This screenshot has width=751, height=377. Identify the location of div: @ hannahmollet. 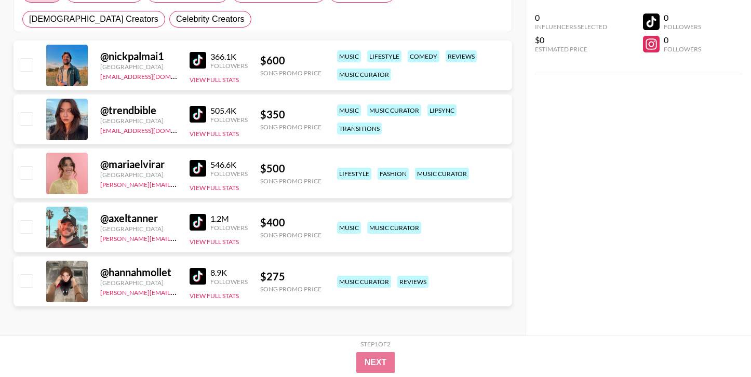
(139, 272).